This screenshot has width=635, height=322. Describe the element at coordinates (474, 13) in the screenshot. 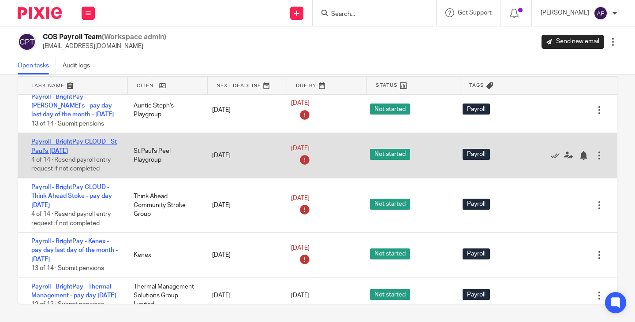

I see `span: Get Support` at that location.